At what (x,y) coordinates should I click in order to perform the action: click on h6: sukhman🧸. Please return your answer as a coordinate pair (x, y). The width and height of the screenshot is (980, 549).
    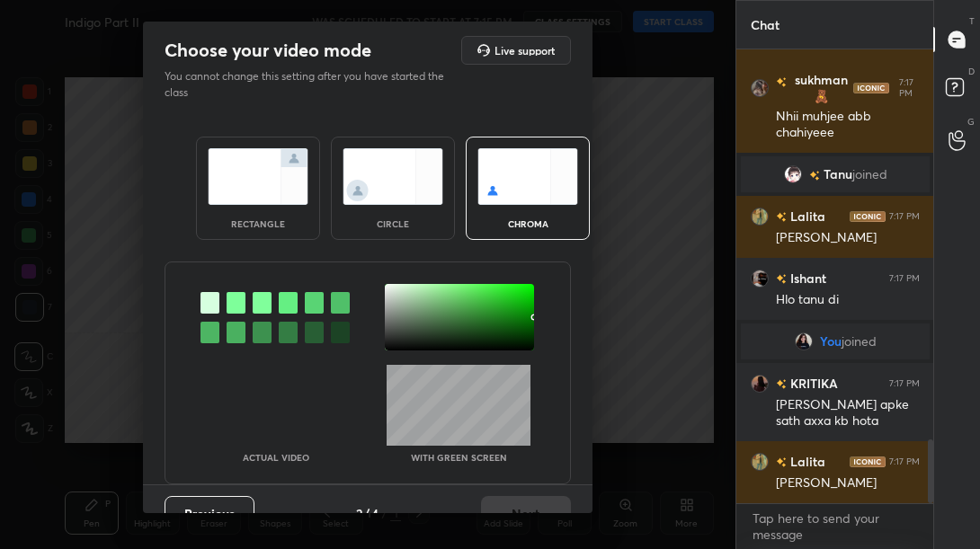
    Looking at the image, I should click on (820, 88).